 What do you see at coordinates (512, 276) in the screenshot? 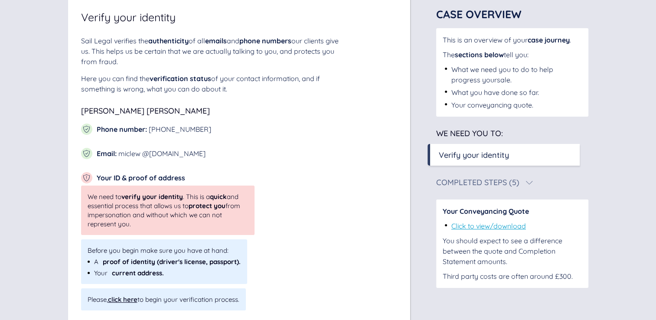
I see `div: Third party costs are often around £300.` at bounding box center [512, 276].